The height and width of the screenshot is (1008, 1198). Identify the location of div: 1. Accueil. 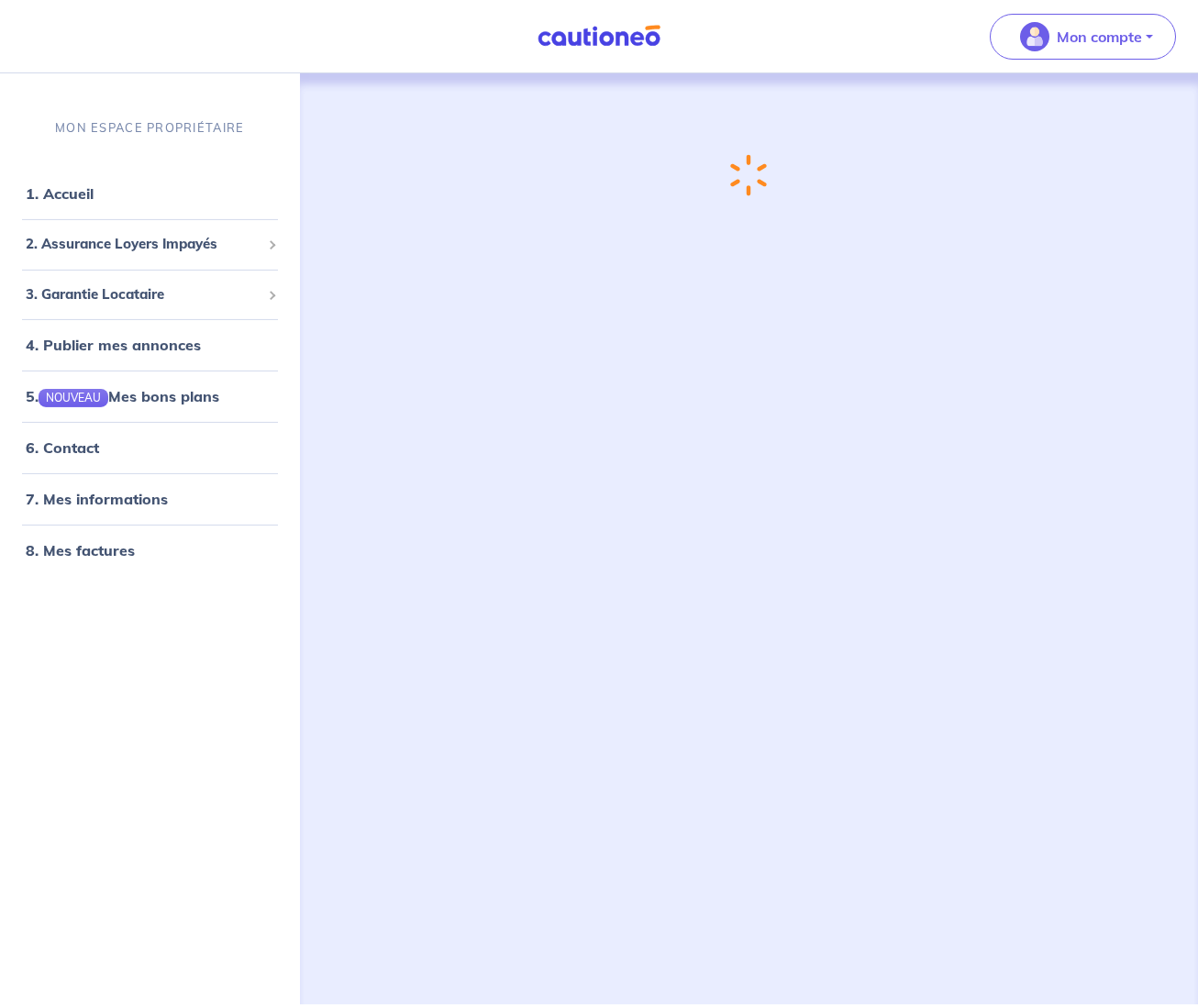
(150, 194).